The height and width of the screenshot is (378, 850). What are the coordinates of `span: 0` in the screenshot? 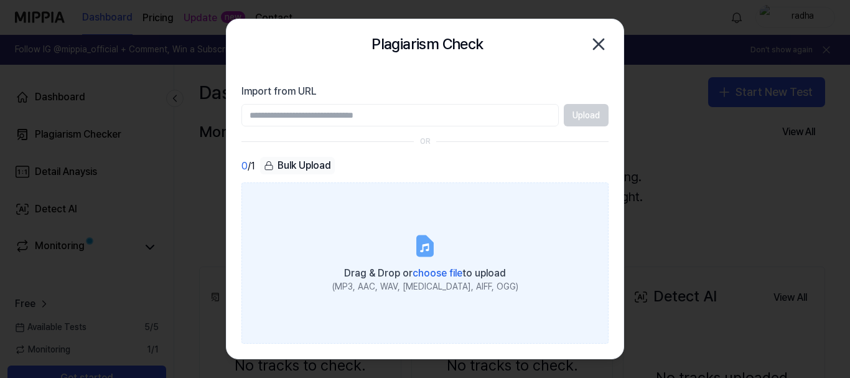 It's located at (245, 166).